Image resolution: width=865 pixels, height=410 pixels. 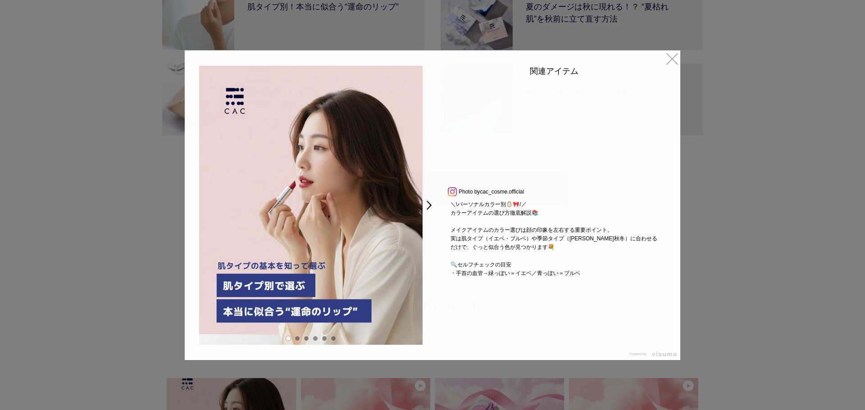 I want to click on a: コラム一覧, so click(x=432, y=188).